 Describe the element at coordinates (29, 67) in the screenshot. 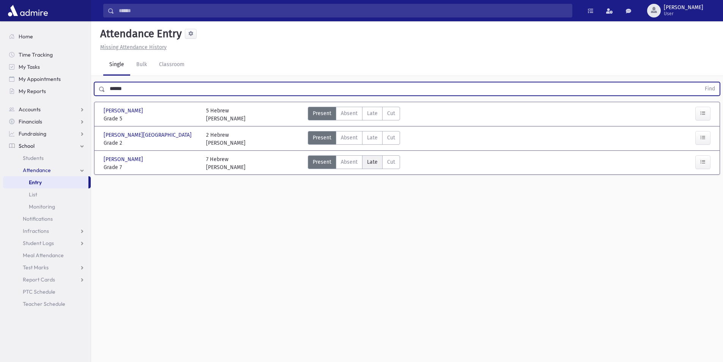

I see `span: My Tasks` at that location.